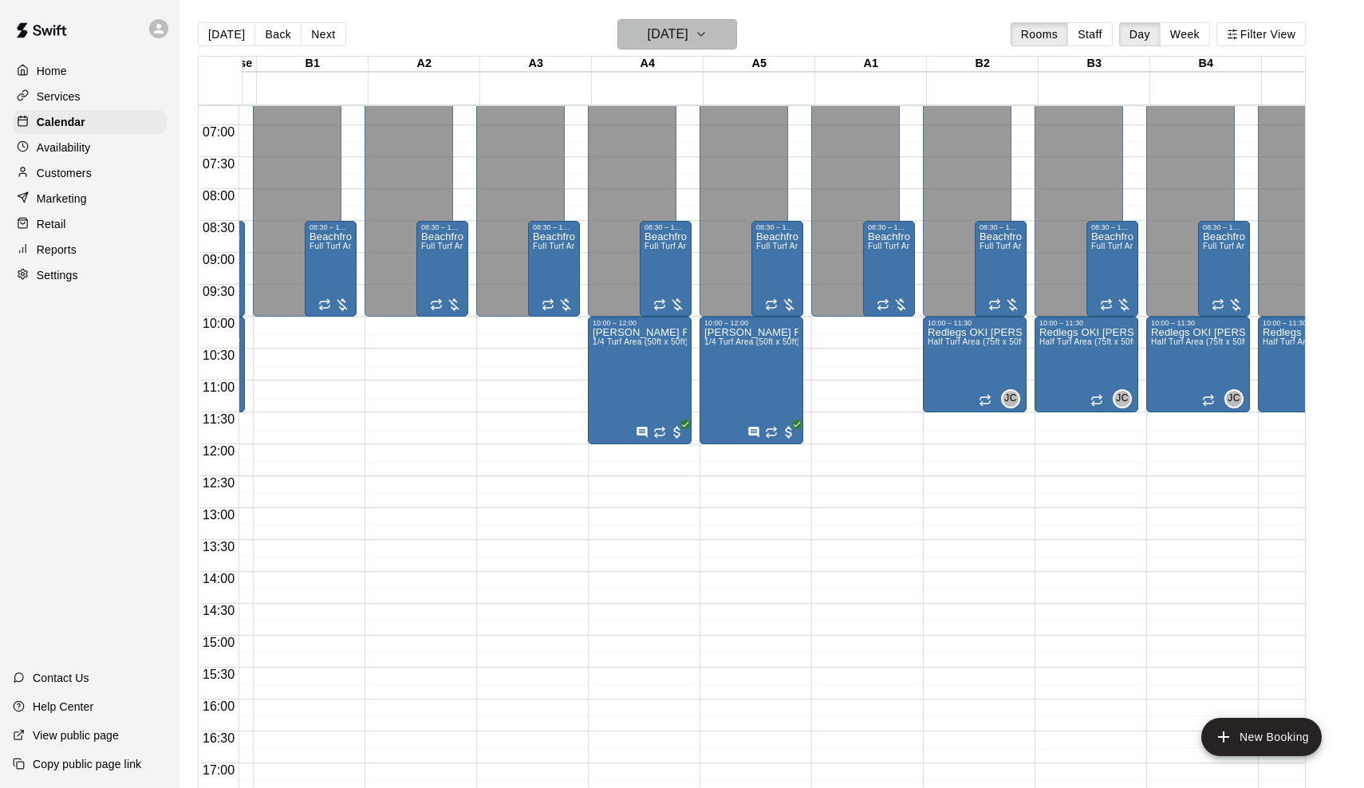 The width and height of the screenshot is (1364, 788). I want to click on span: 10:30, so click(219, 355).